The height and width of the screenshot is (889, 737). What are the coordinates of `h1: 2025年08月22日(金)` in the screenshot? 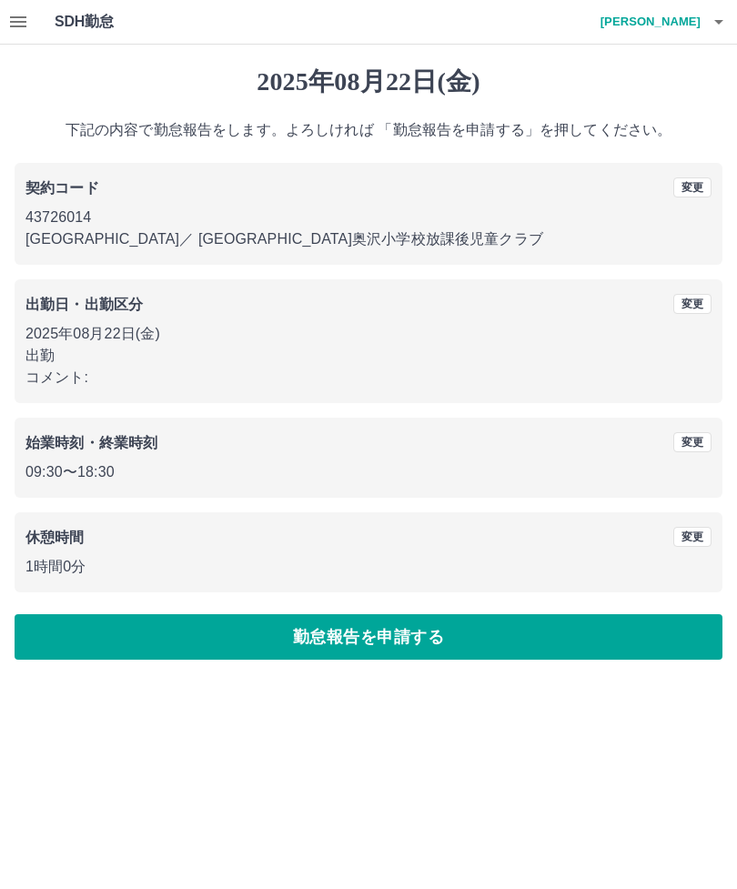 It's located at (369, 82).